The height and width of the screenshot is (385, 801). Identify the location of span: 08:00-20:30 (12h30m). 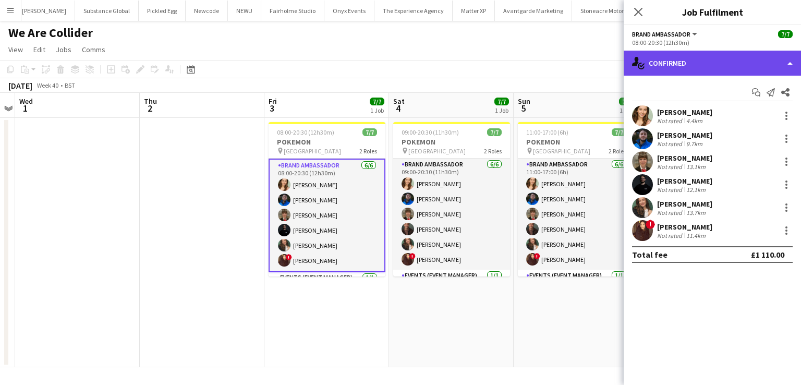
(306, 132).